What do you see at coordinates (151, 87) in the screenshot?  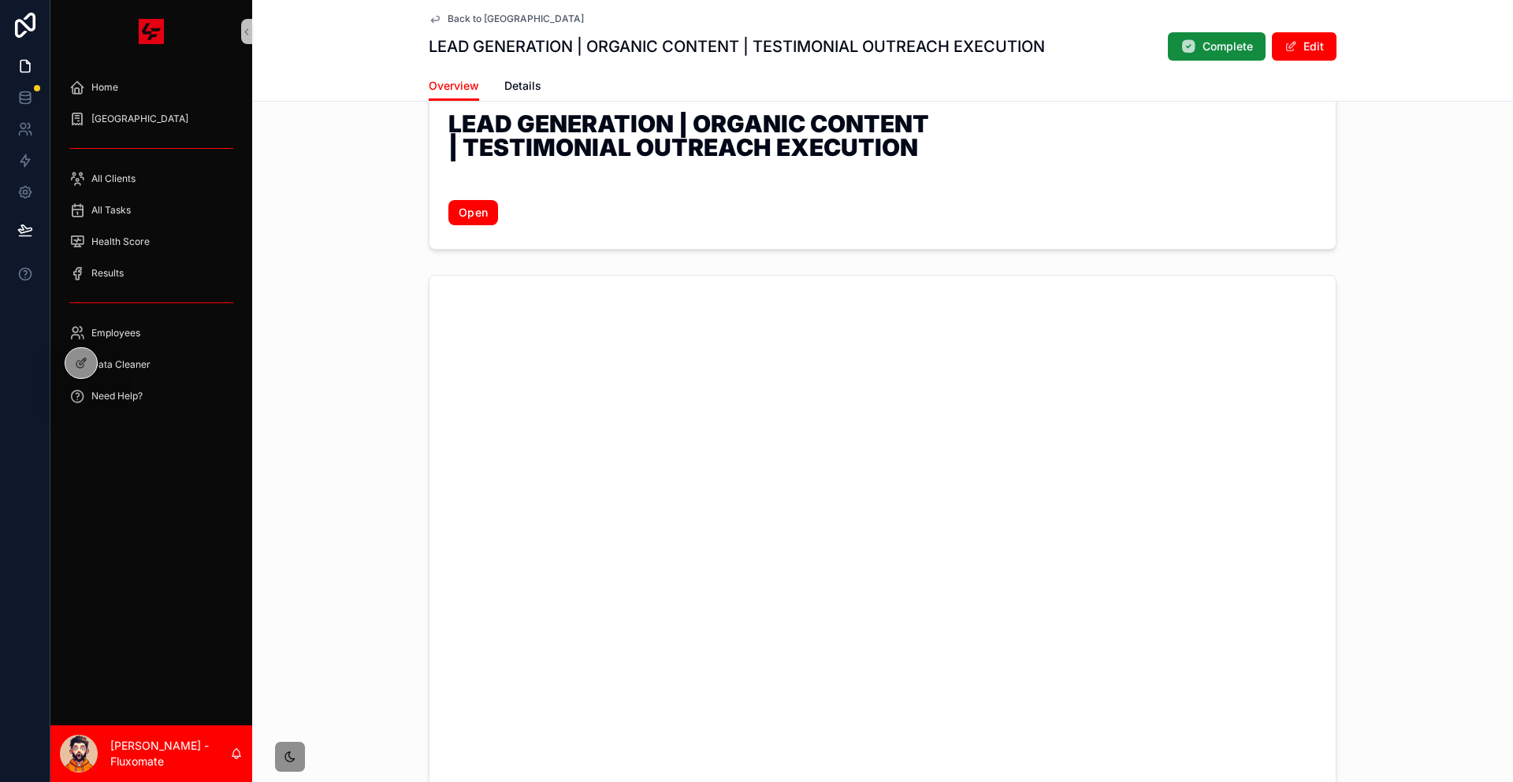 I see `a: Home` at bounding box center [151, 87].